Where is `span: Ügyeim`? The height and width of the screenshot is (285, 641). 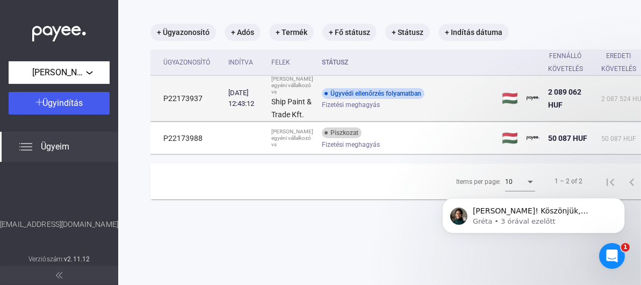
span: Ügyeim is located at coordinates (55, 147).